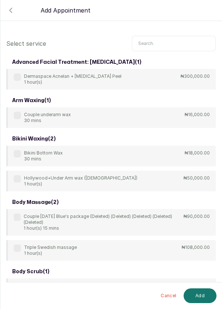 This screenshot has width=222, height=309. Describe the element at coordinates (43, 153) in the screenshot. I see `p: Bikini Bottom Wax` at that location.